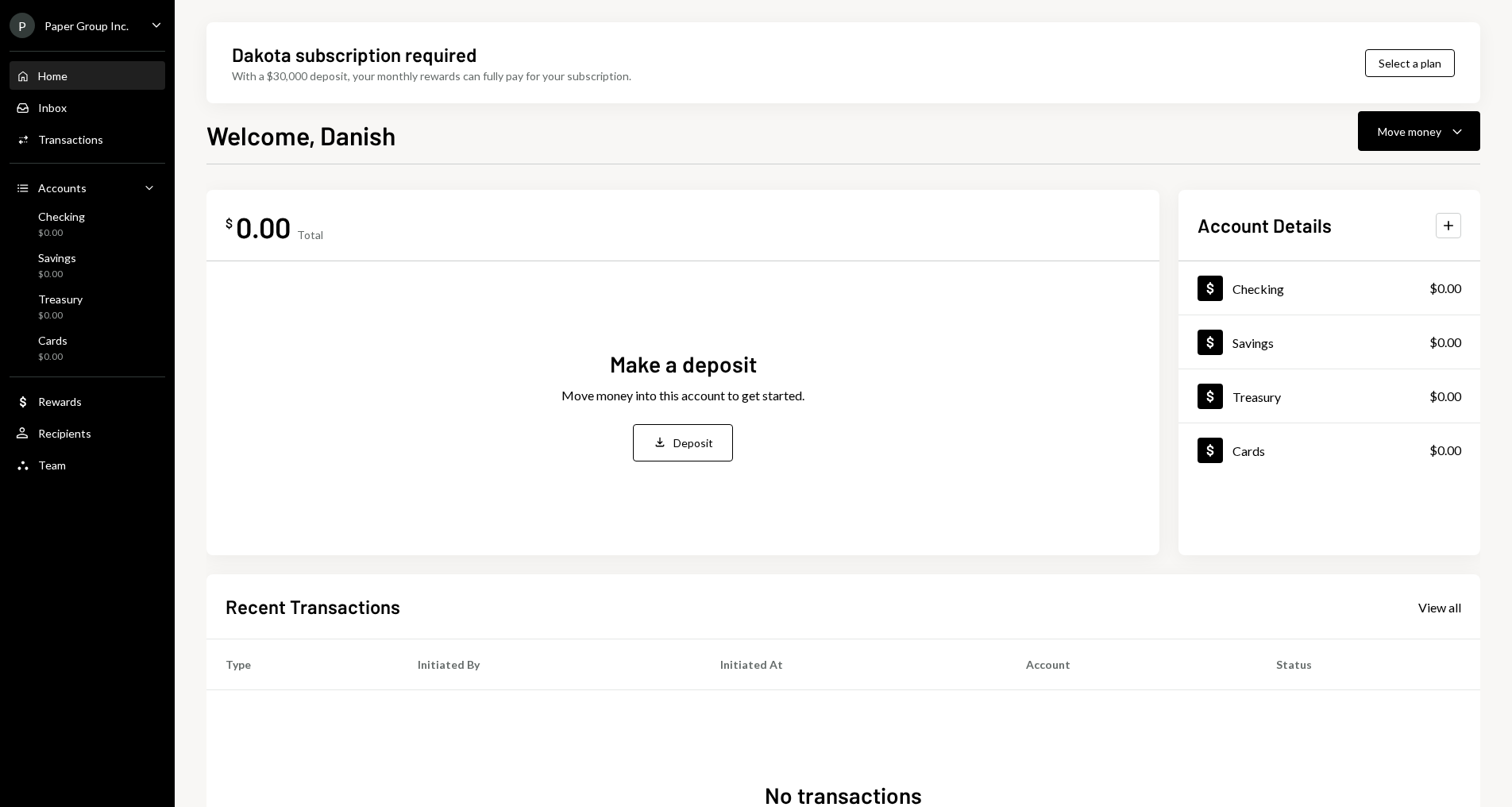  Describe the element at coordinates (23, 25) in the screenshot. I see `div: P` at that location.